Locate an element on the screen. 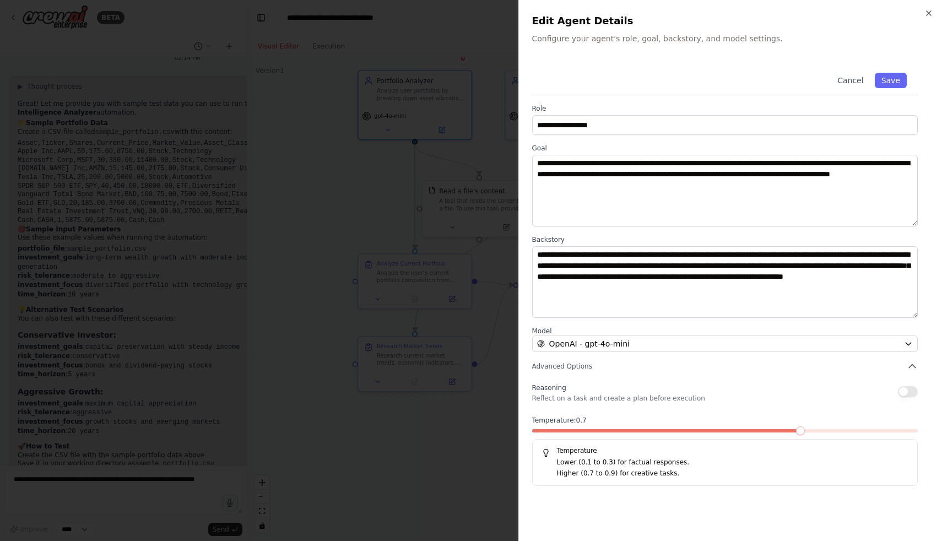 The height and width of the screenshot is (541, 942). h2: Edit Agent Details is located at coordinates (731, 21).